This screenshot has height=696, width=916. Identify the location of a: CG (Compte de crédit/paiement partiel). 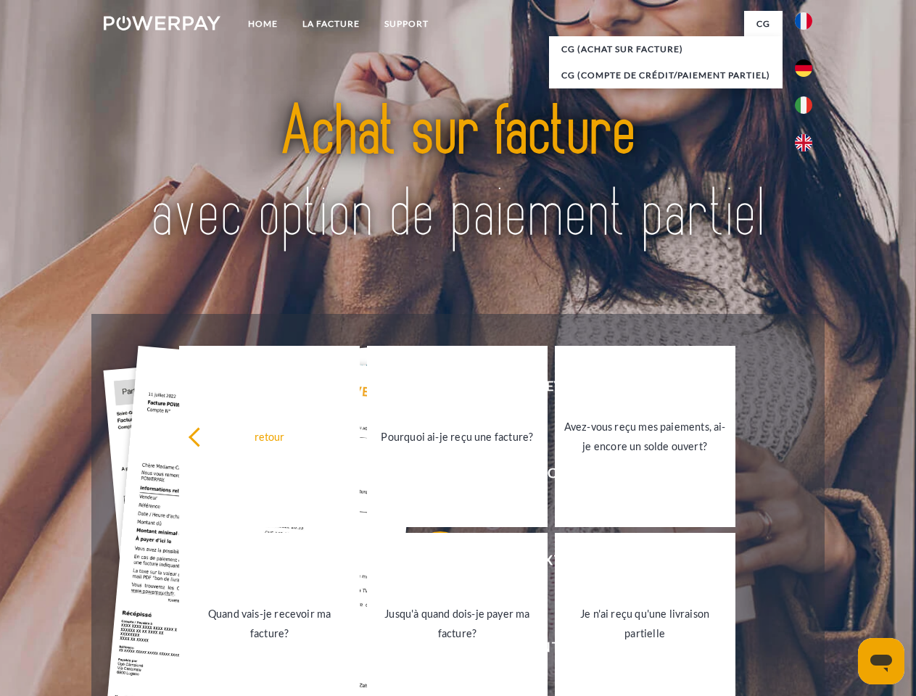
(666, 75).